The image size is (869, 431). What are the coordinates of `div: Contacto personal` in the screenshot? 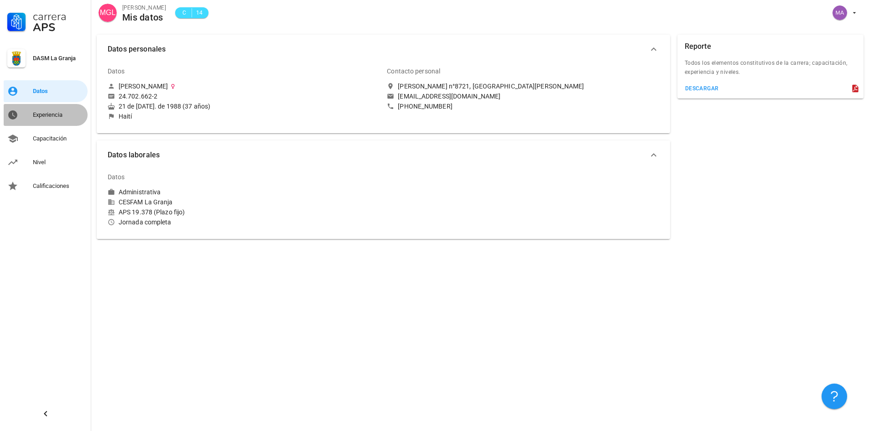 It's located at (413, 71).